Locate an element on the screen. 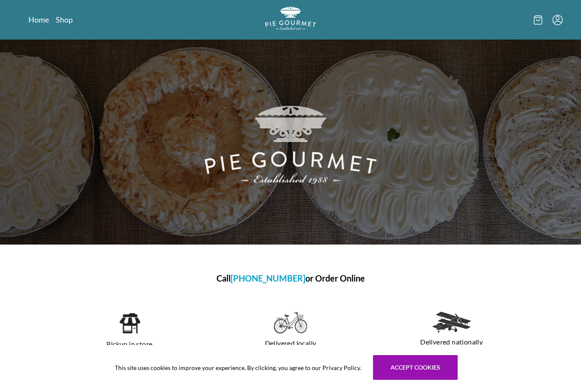  img: pickup in store is located at coordinates (129, 323).